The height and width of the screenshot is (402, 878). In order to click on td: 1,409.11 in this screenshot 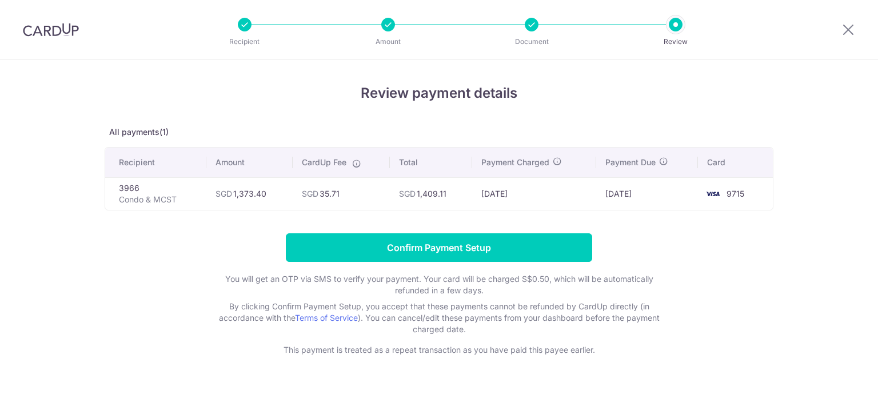, I will do `click(431, 193)`.